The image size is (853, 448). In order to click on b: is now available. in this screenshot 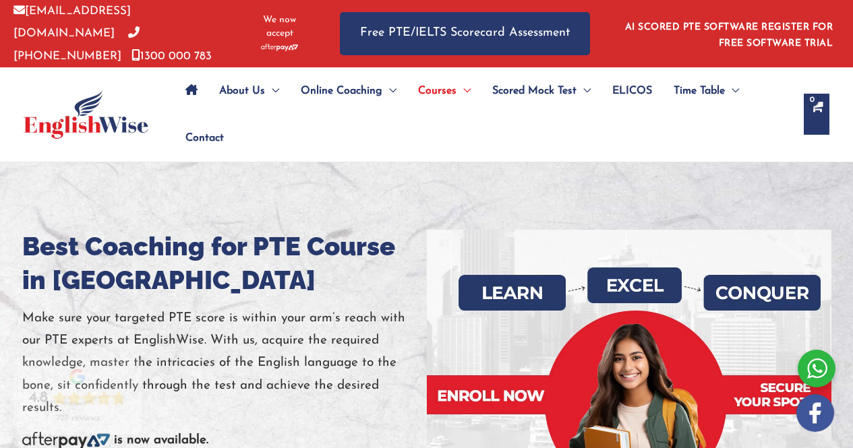, I will do `click(161, 440)`.